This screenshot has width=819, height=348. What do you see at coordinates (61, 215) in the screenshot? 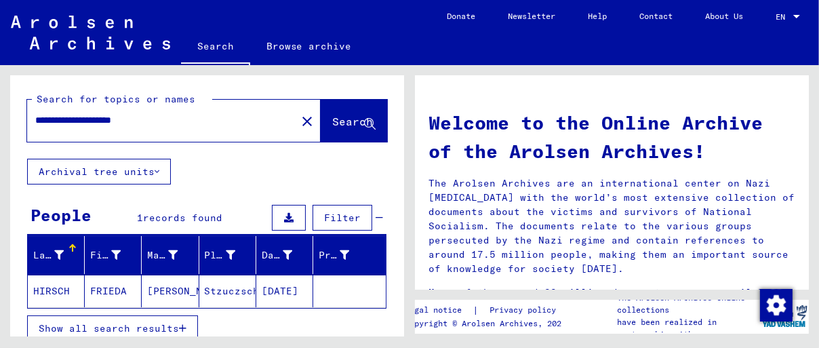
I see `div: People` at bounding box center [61, 215].